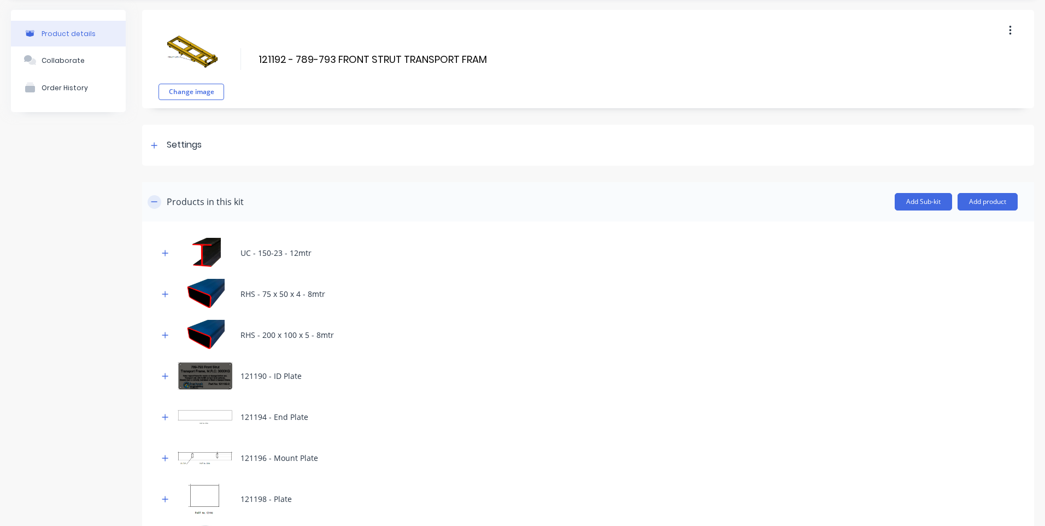  What do you see at coordinates (276, 253) in the screenshot?
I see `div: UC - 150-23 - 12mtr` at bounding box center [276, 253].